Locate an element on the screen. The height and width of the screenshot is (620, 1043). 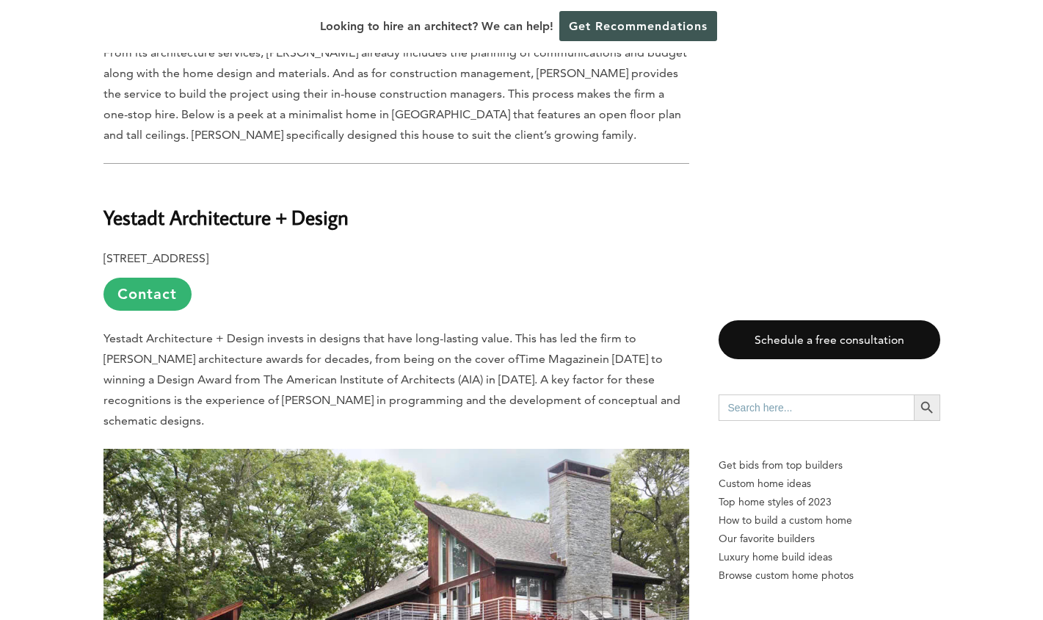
a: Contact is located at coordinates (148, 294).